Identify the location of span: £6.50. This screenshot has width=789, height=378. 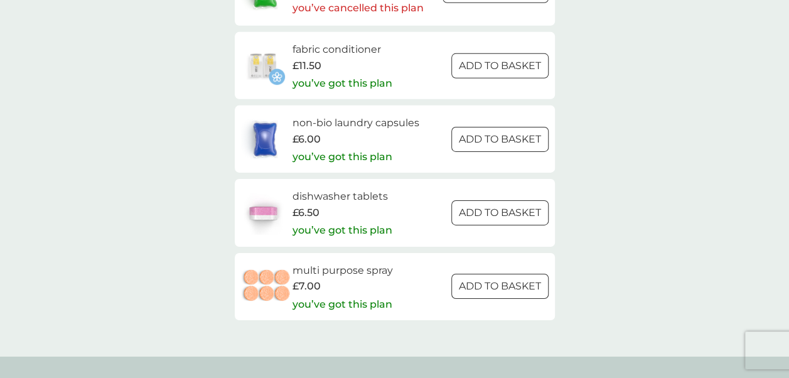
(305, 213).